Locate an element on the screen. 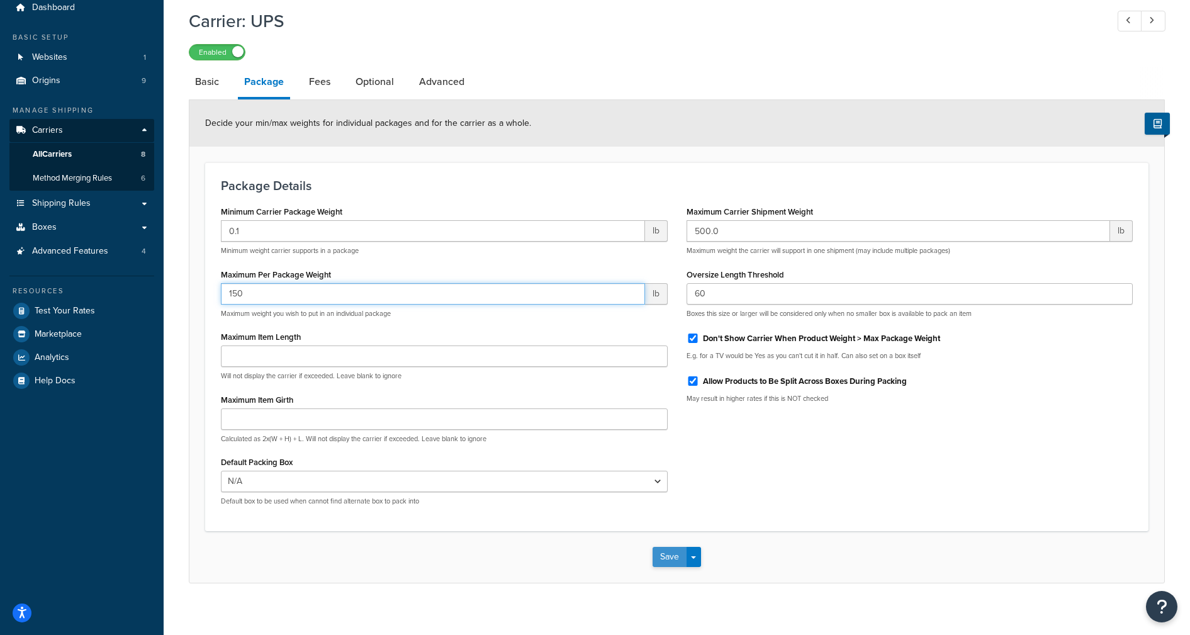 The image size is (1190, 635). p: E.g. for a TV would be Yes as you can't cut it in half. Can also set on a box itself is located at coordinates (910, 355).